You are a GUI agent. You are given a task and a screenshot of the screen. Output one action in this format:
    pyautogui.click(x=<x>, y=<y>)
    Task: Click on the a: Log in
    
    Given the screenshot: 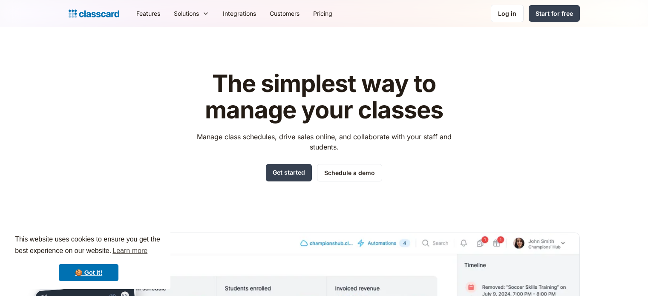 What is the action you would take?
    pyautogui.click(x=507, y=13)
    